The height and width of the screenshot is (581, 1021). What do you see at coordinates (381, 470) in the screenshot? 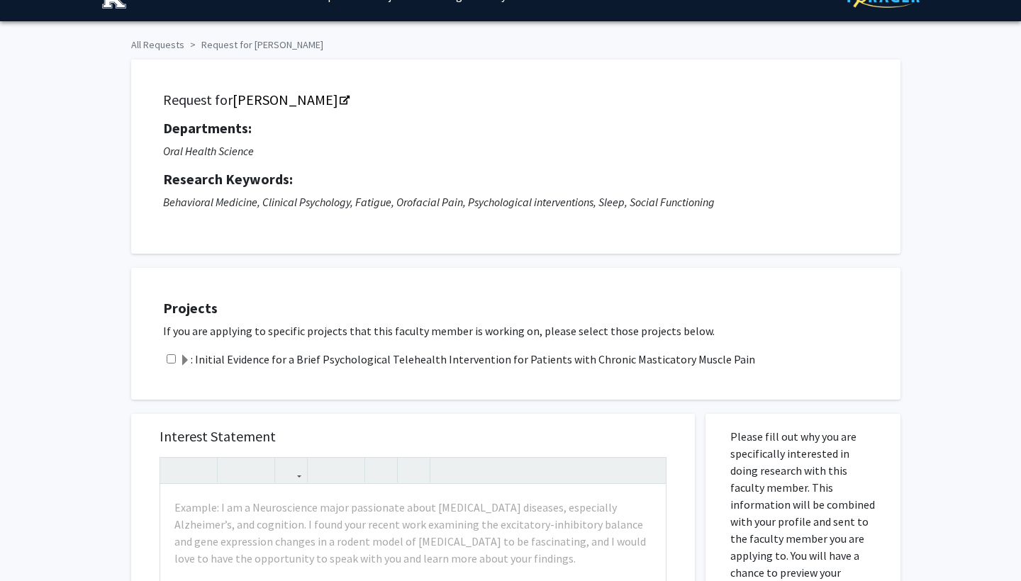
I see `button: Remove format` at bounding box center [381, 470].